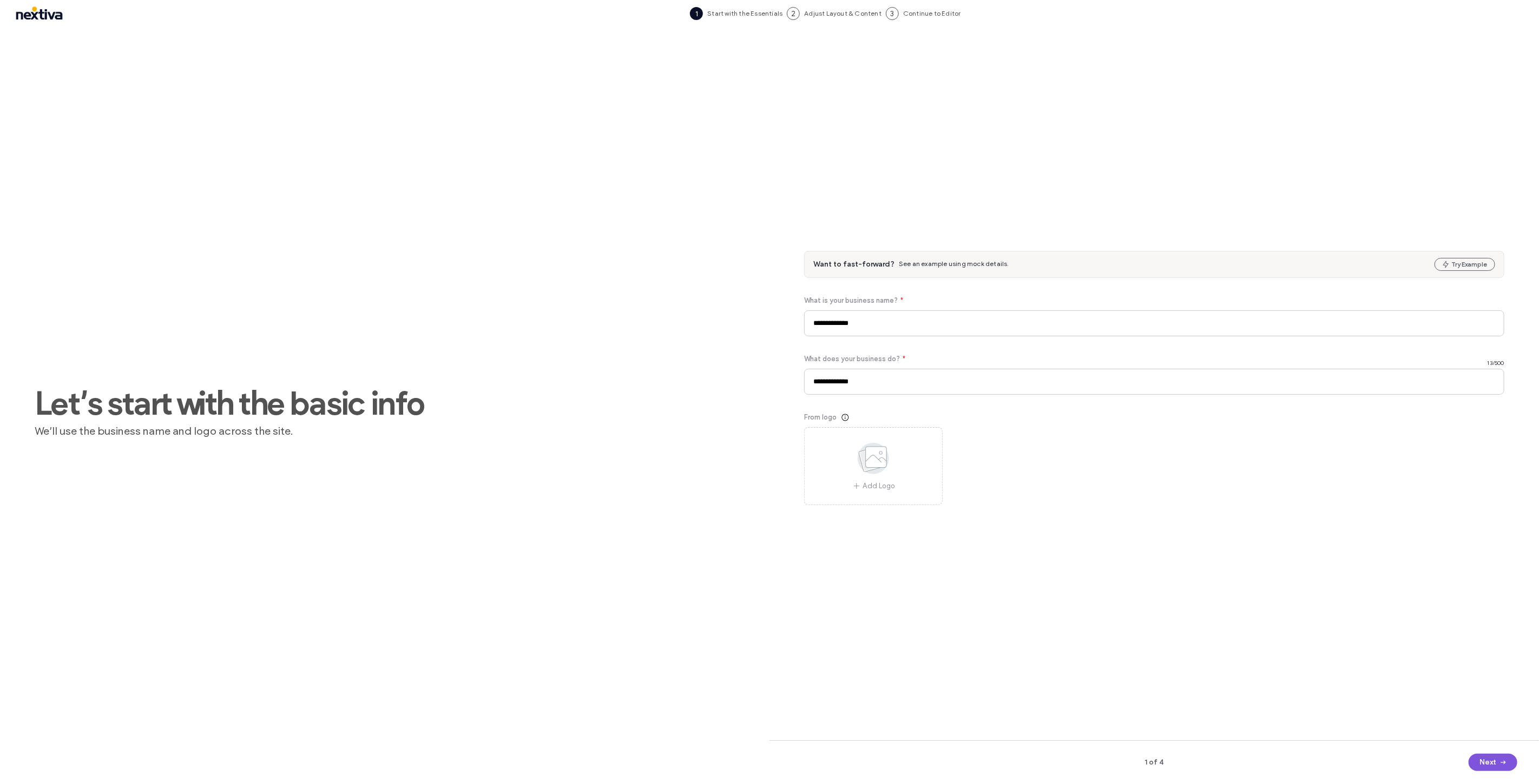 The image size is (1539, 784). I want to click on span: Add Logo, so click(879, 486).